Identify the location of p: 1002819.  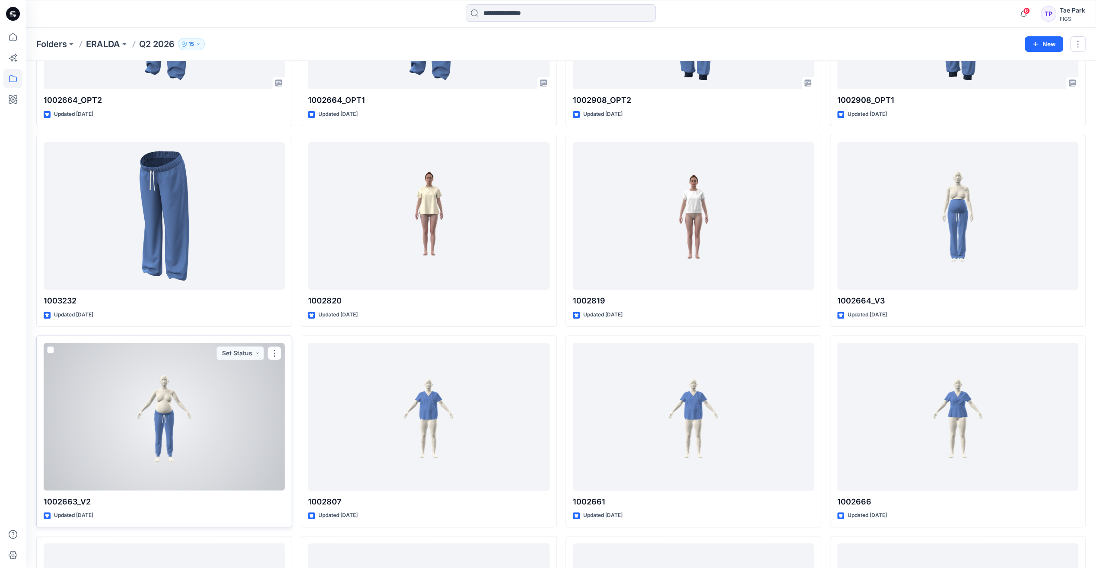
(693, 301).